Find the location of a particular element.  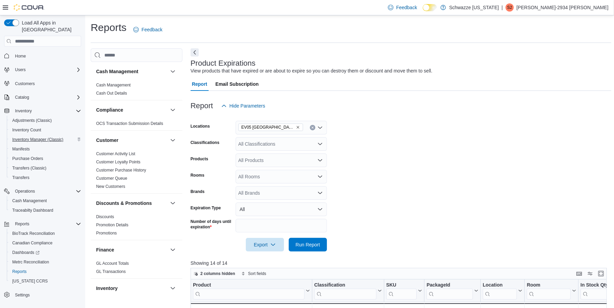

span: OCS Transaction Submission Details is located at coordinates (130, 124).